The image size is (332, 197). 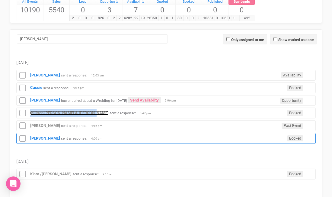 What do you see at coordinates (99, 75) in the screenshot?
I see `span: 12:03 am` at bounding box center [99, 75].